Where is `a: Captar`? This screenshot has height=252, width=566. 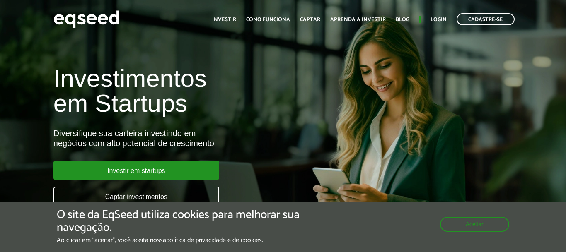 a: Captar is located at coordinates (310, 19).